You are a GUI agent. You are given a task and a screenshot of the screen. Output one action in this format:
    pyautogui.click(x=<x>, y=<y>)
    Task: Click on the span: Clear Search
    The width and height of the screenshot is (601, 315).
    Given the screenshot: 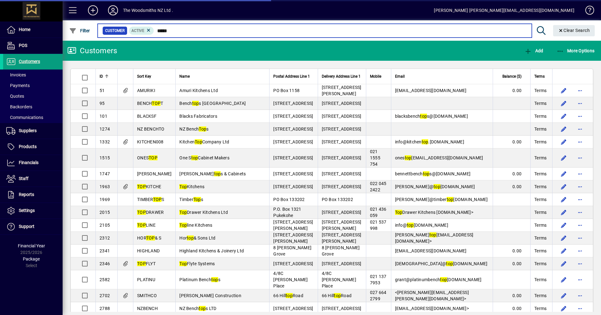 What is the action you would take?
    pyautogui.click(x=574, y=30)
    